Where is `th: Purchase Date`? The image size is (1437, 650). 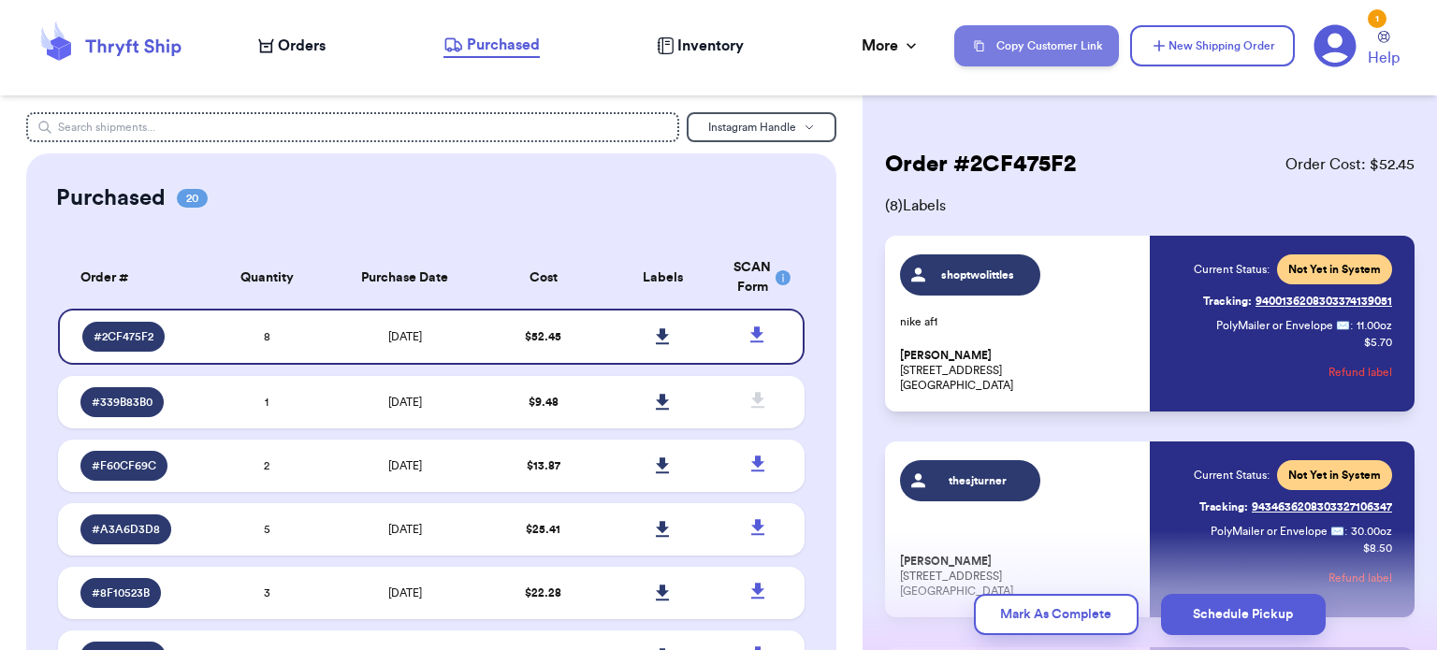 th: Purchase Date is located at coordinates (405, 278).